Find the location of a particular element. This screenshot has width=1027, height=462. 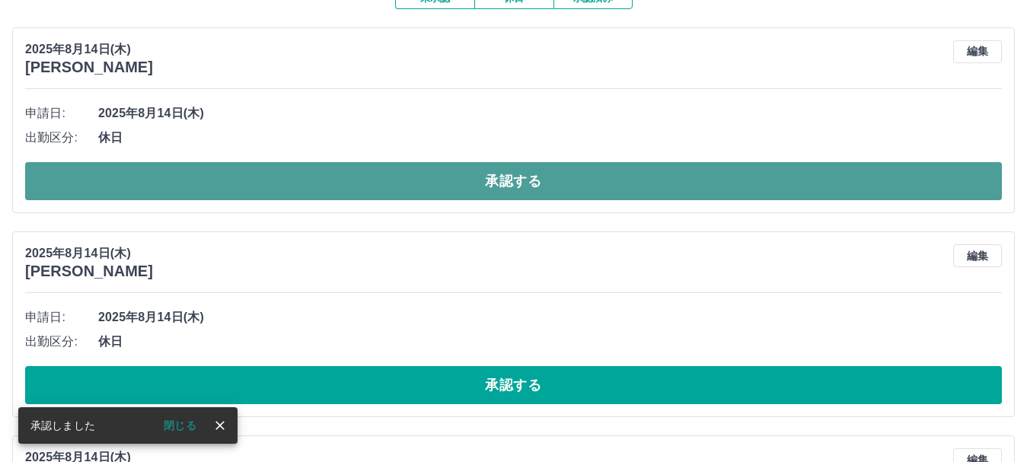

button: 閉じる is located at coordinates (180, 425).